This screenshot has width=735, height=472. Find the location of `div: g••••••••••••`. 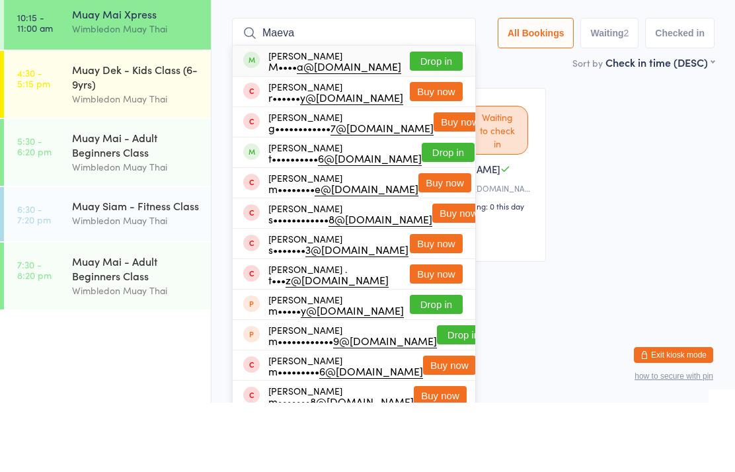

div: g•••••••••••• is located at coordinates (351, 197).